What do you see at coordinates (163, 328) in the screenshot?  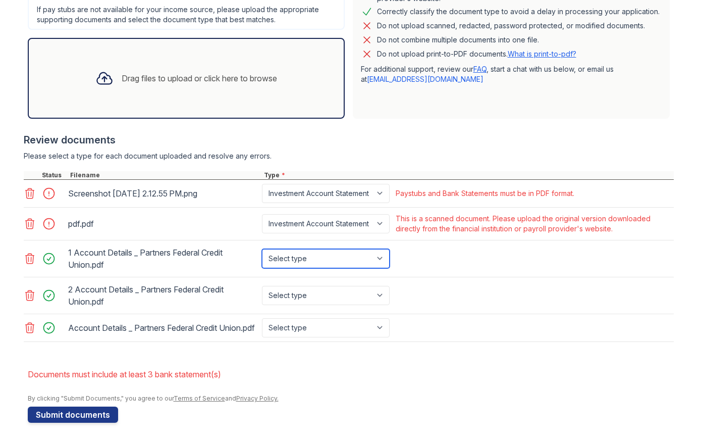 I see `div: Account Details _ Partners Federal Credit Union.pdf` at bounding box center [163, 328].